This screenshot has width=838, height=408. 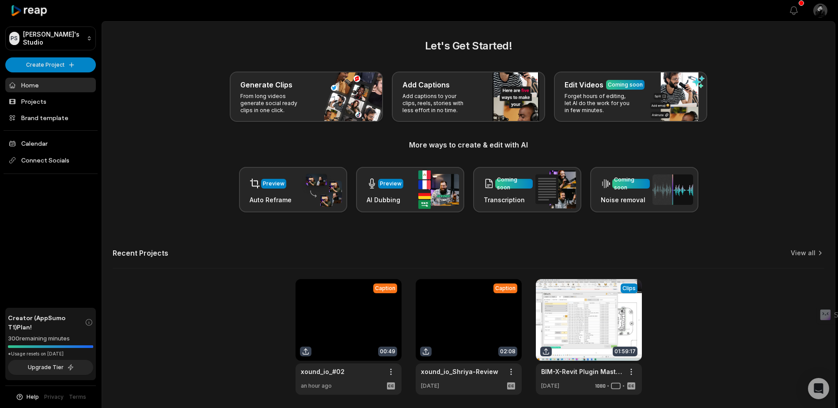 I want to click on a: Calendar, so click(x=50, y=143).